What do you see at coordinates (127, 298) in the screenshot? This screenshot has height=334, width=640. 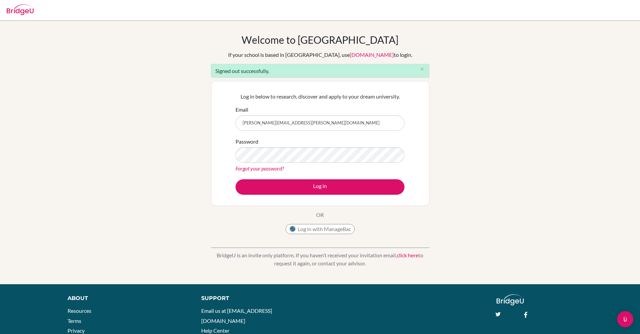 I see `div: About` at bounding box center [127, 298].